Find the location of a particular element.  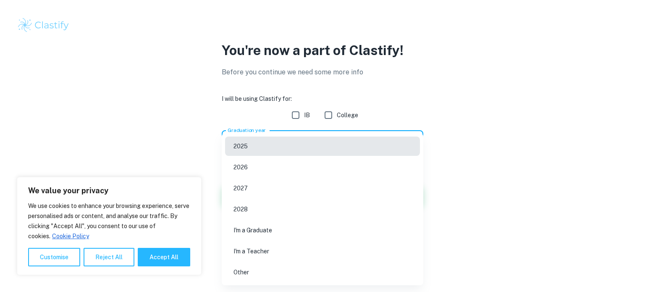

p: We value your privacy is located at coordinates (109, 191).